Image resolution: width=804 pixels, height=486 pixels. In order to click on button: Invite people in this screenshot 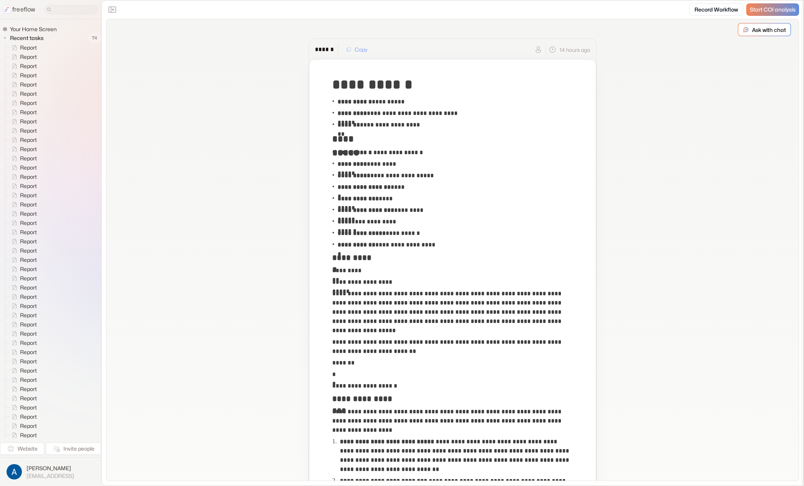, I will do `click(73, 449)`.